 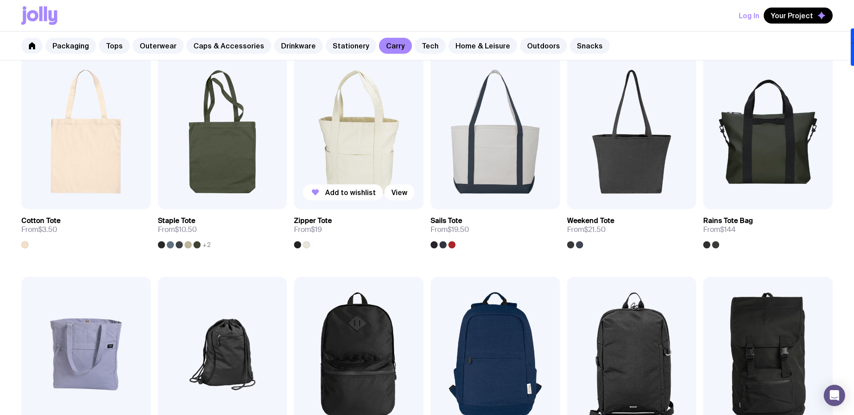 I want to click on button: Log In, so click(x=749, y=16).